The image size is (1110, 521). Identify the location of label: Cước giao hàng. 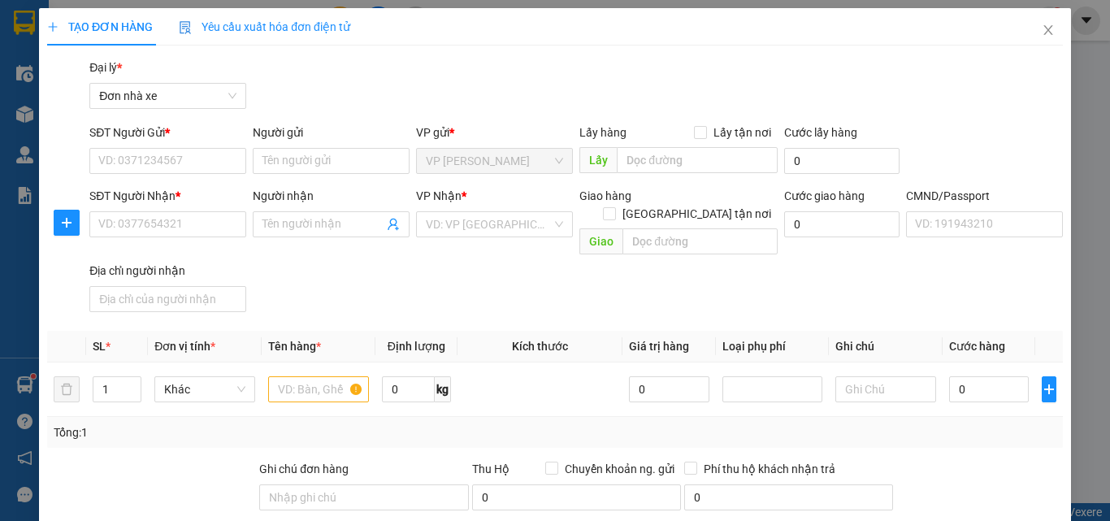
(823, 196).